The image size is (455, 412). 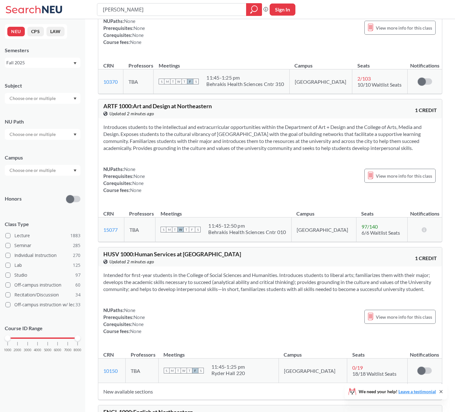 I want to click on a: 10370, so click(x=110, y=81).